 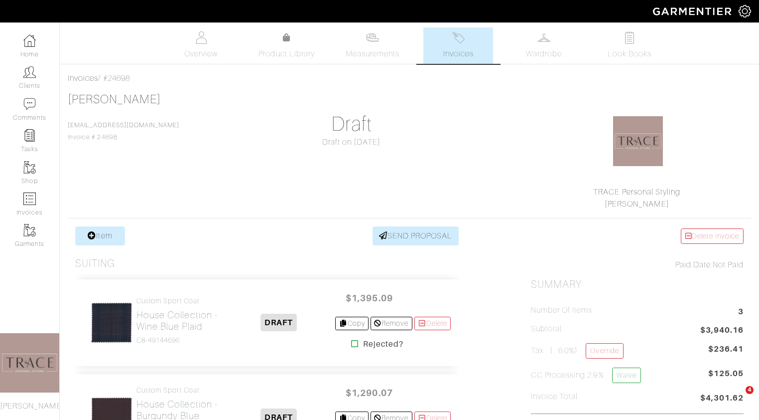 What do you see at coordinates (201, 54) in the screenshot?
I see `span: Overview` at bounding box center [201, 54].